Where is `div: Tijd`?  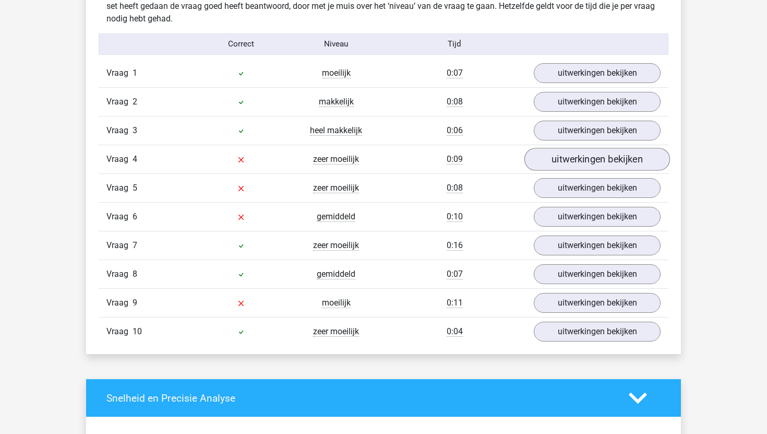 div: Tijd is located at coordinates (454, 44).